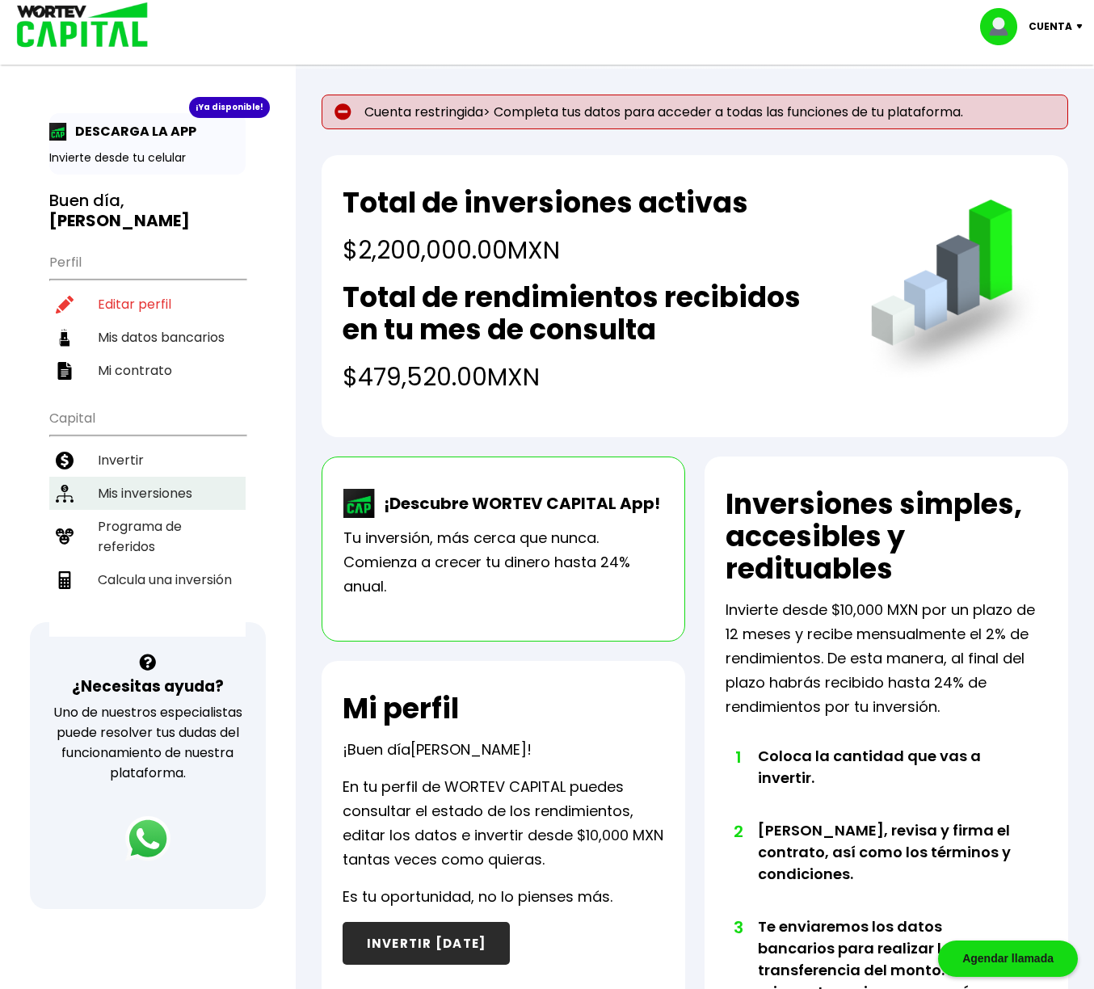 The image size is (1094, 989). I want to click on div: Agendar llamada, so click(1007, 958).